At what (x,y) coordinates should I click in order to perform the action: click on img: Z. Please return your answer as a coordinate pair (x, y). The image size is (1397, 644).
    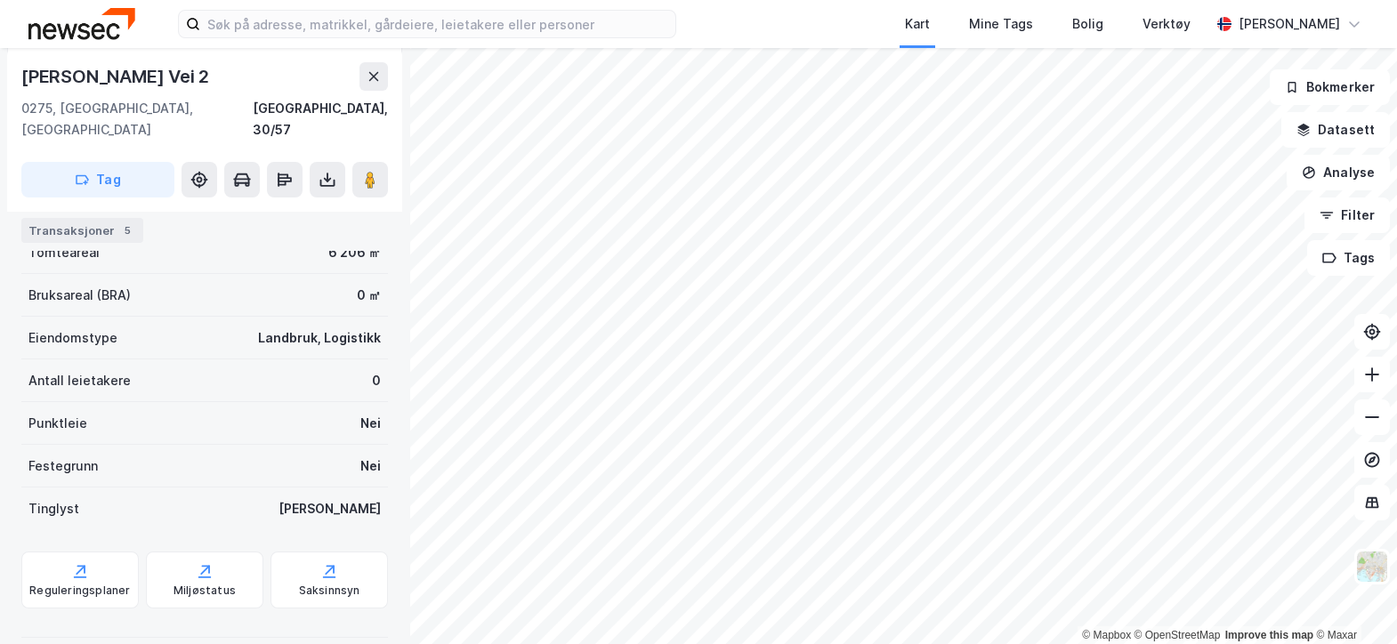
    Looking at the image, I should click on (1372, 567).